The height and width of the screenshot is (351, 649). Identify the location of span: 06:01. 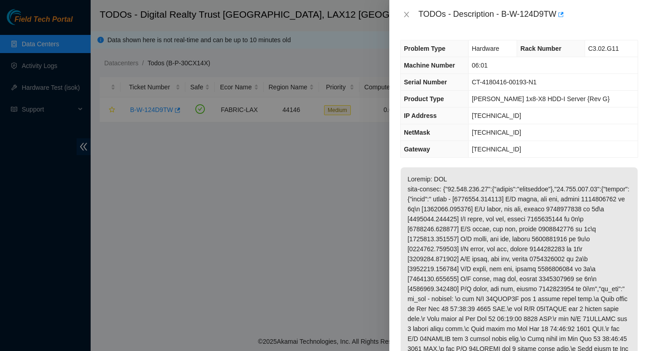
(480, 65).